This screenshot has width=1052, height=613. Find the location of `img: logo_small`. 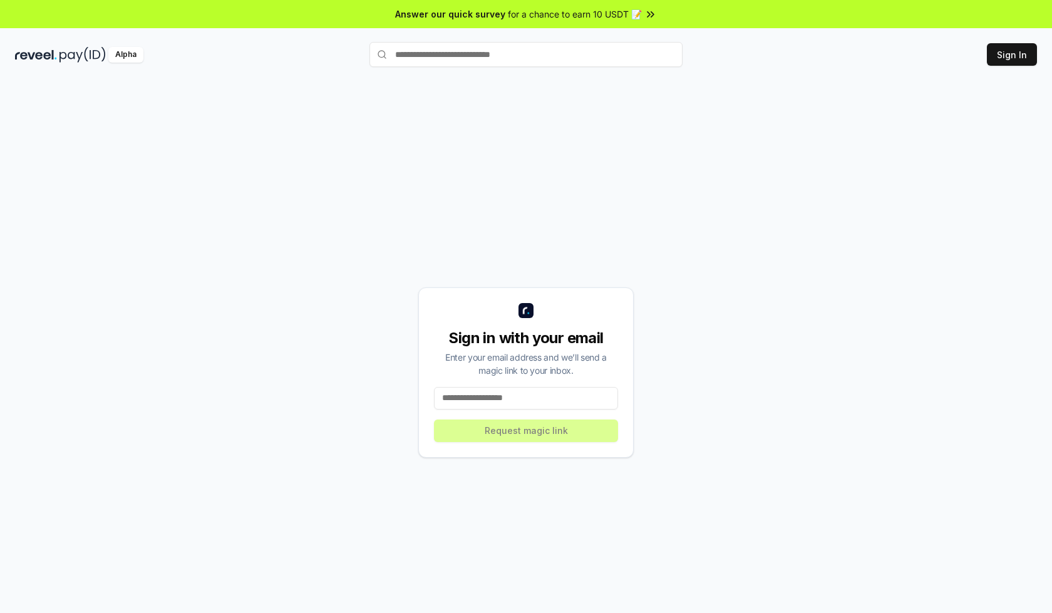

img: logo_small is located at coordinates (526, 311).